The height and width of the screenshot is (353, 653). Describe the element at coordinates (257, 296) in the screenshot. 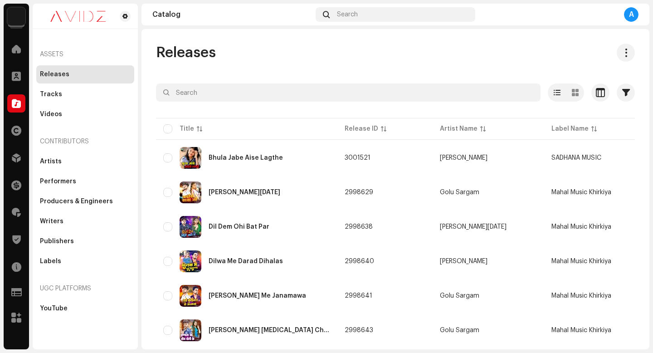

I see `div: Leni Kushinagar Me Janamawa` at that location.